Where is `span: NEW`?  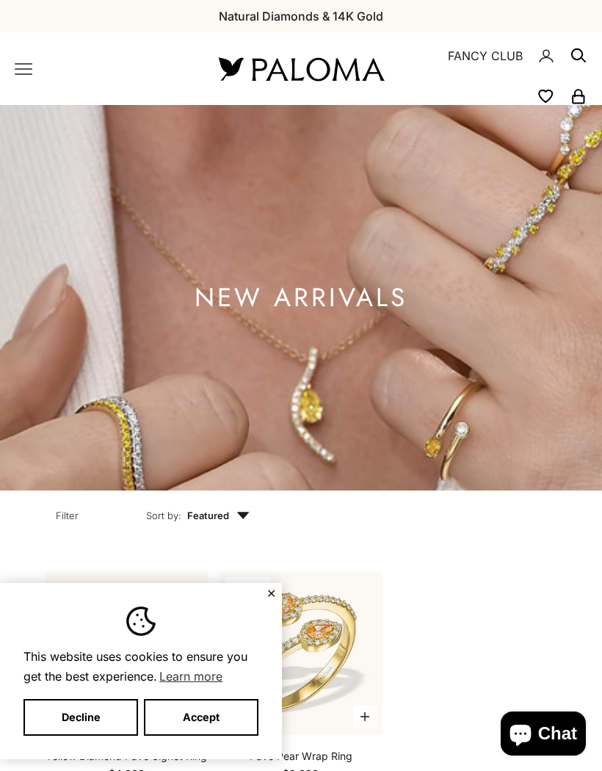
span: NEW is located at coordinates (248, 587).